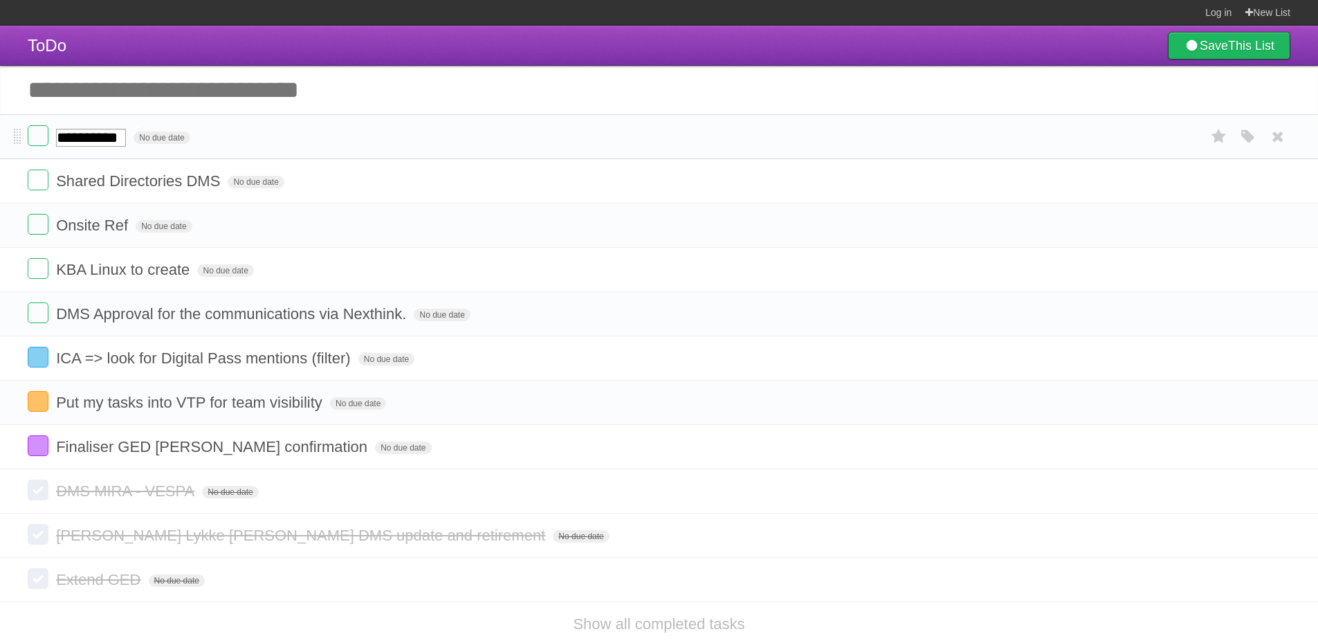  I want to click on span: Extend GED, so click(100, 579).